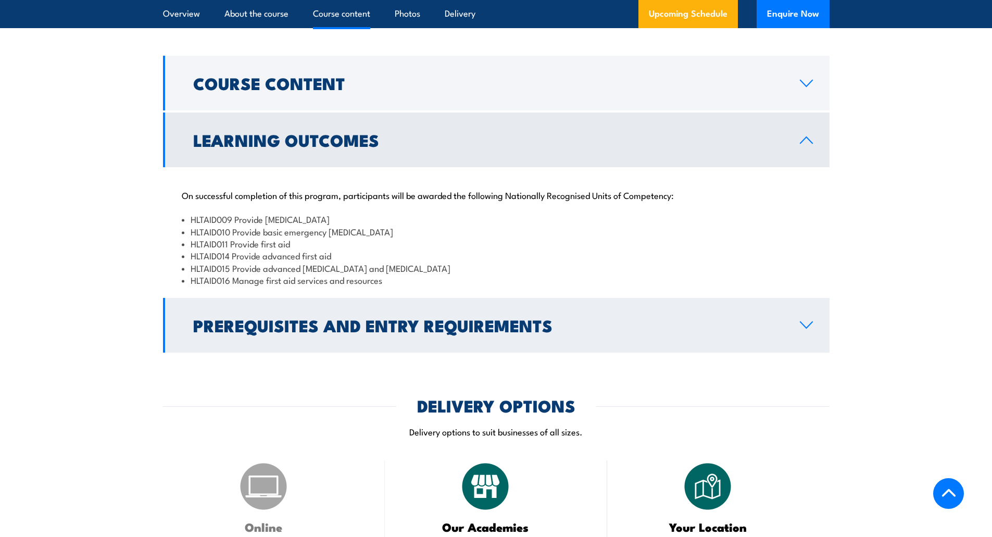  I want to click on a: Prerequisites and Entry Requirements, so click(496, 325).